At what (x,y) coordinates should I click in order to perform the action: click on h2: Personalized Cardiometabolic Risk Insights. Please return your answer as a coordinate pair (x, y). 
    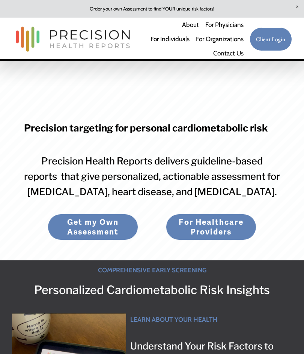
    Looking at the image, I should click on (151, 290).